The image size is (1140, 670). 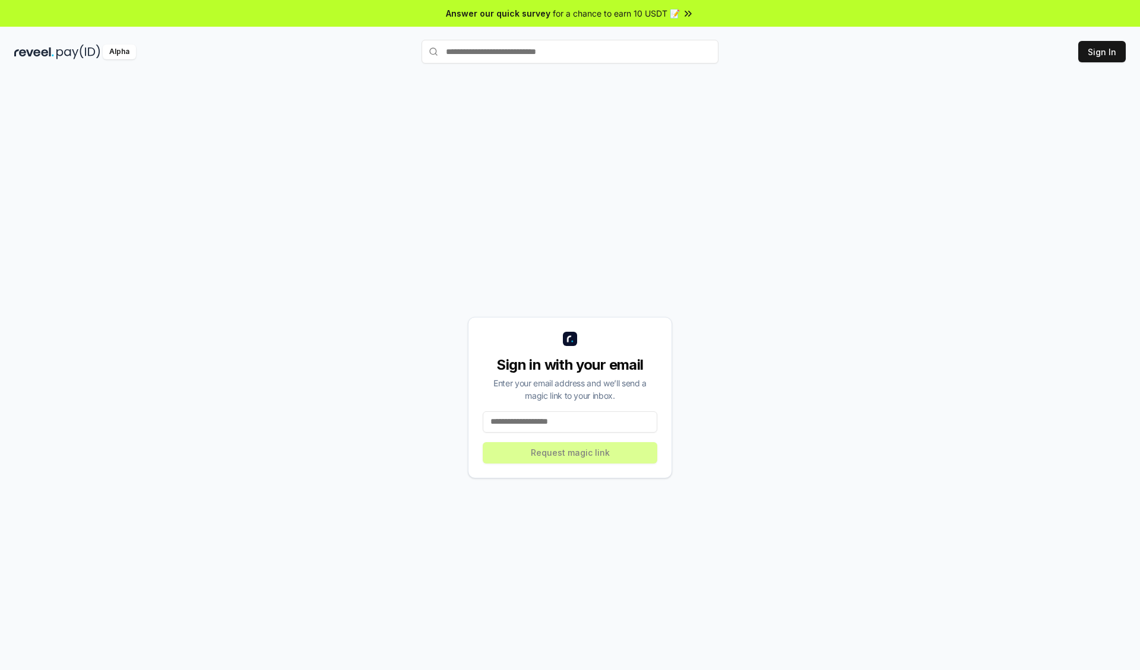 What do you see at coordinates (570, 339) in the screenshot?
I see `img: logo_small` at bounding box center [570, 339].